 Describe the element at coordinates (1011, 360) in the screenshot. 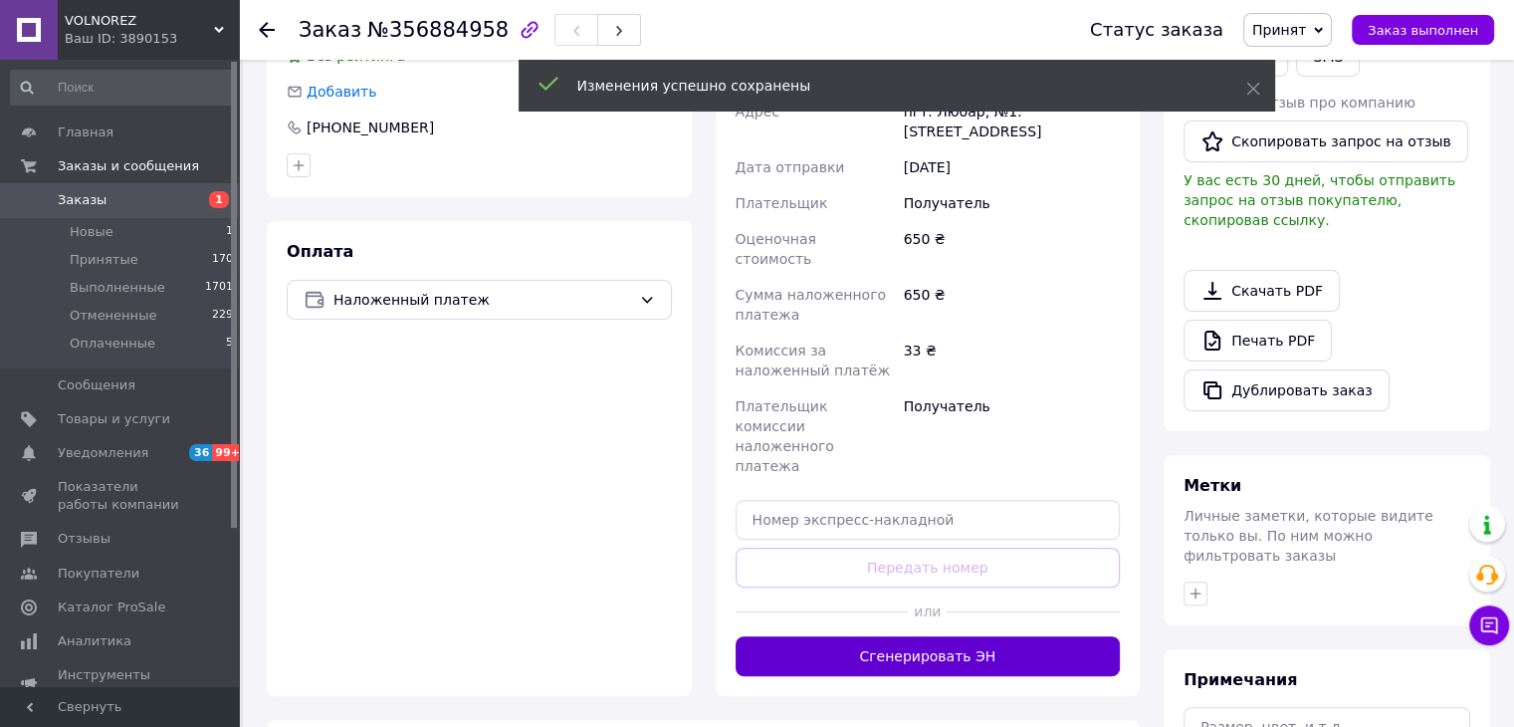

I see `div: 33 ₴` at that location.